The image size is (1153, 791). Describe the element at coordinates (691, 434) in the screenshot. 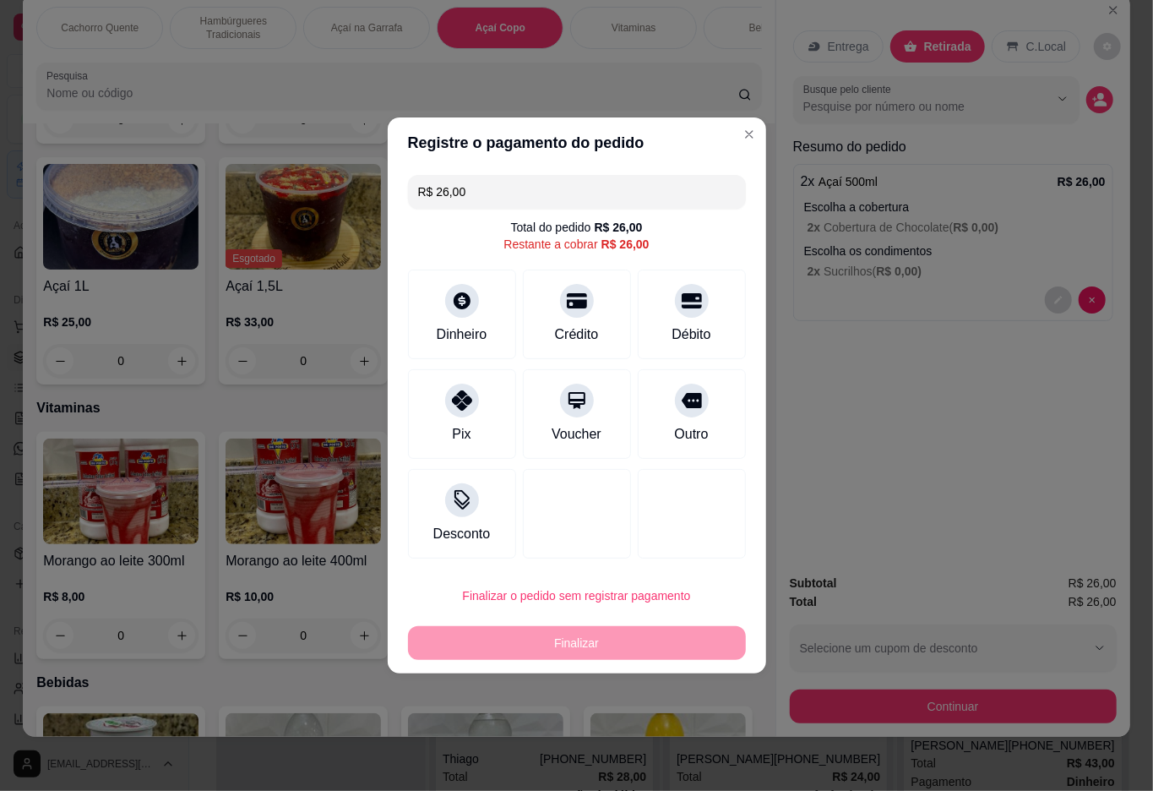

I see `div: Outro` at that location.